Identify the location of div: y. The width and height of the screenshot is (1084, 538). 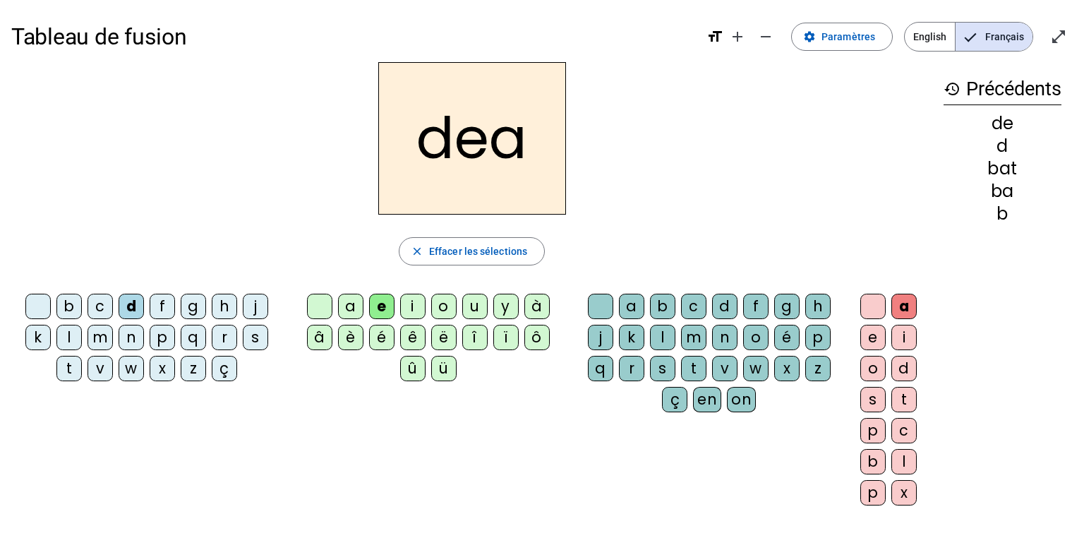
(506, 306).